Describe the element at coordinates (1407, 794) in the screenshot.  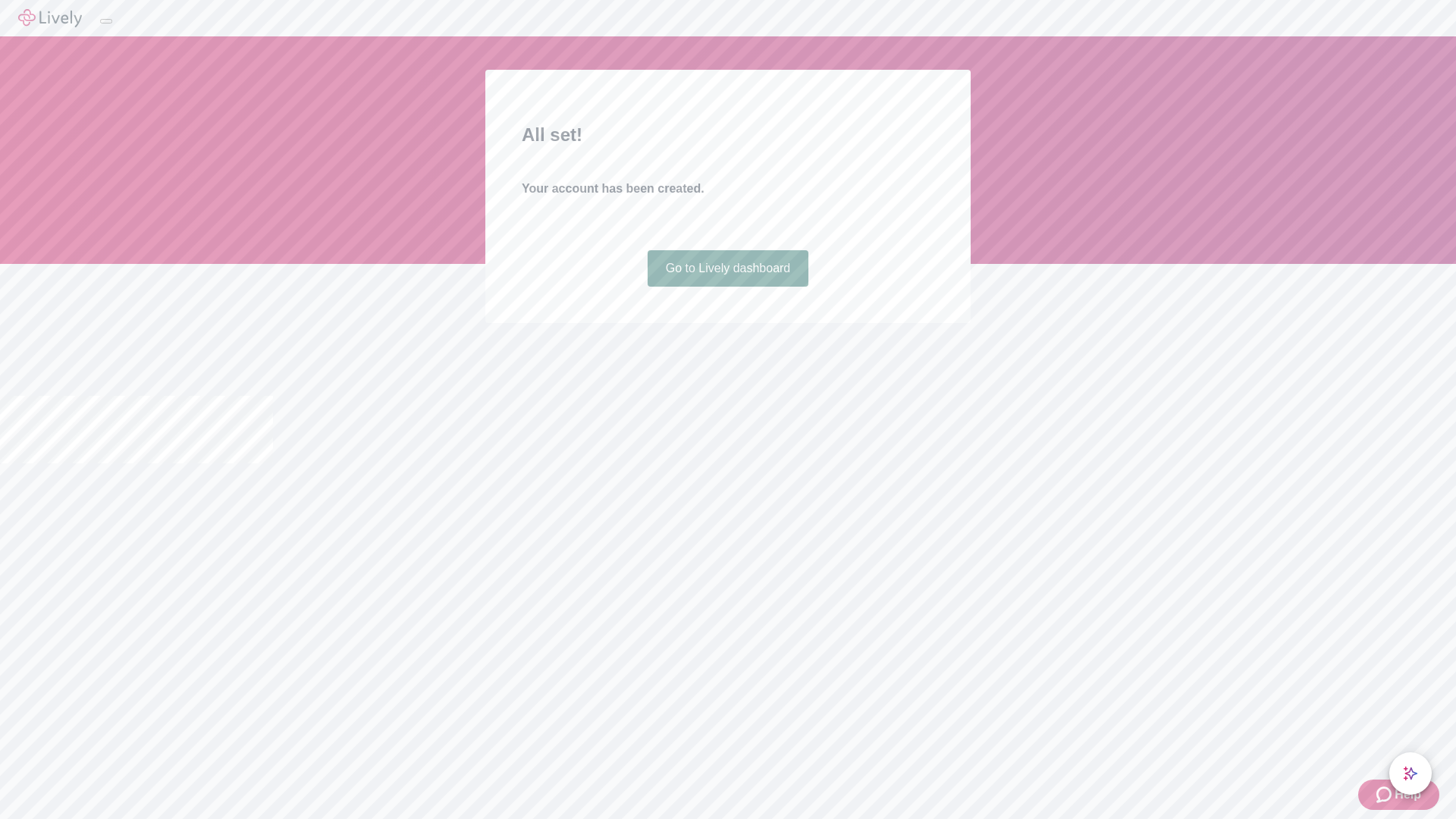
I see `span: Help` at that location.